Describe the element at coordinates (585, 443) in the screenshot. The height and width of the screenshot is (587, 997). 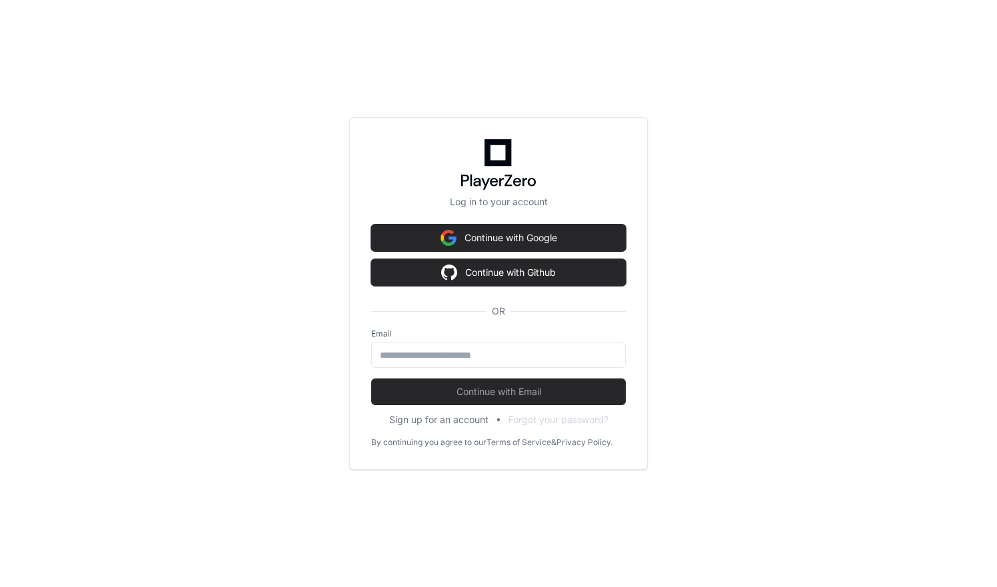
I see `a: Privacy Policy.` at that location.